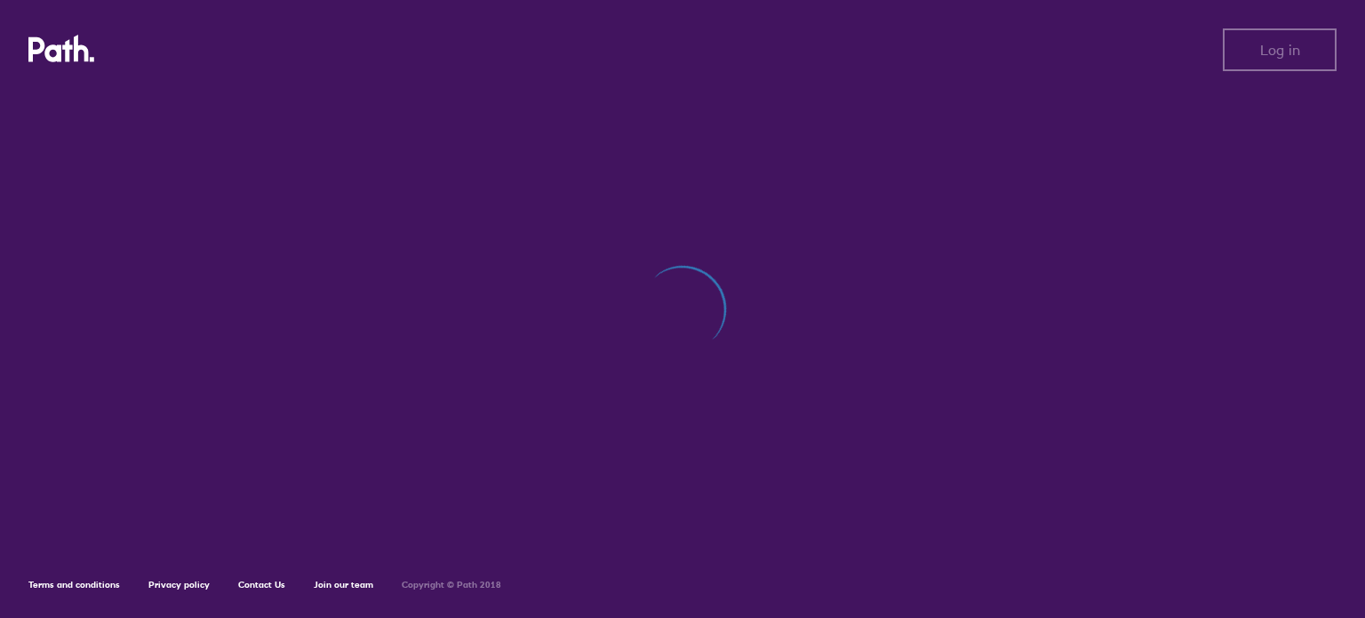  I want to click on a: Terms and conditions, so click(74, 584).